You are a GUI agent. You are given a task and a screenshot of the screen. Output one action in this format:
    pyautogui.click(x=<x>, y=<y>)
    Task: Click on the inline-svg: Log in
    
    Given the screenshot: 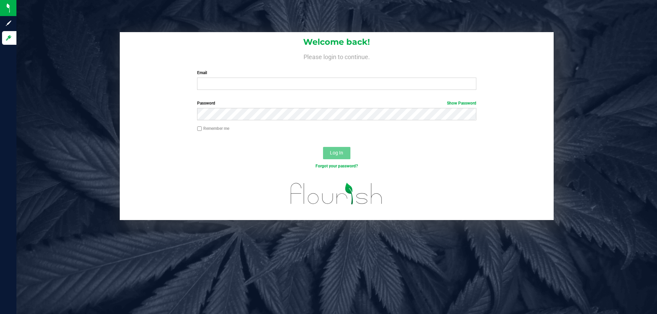 What is the action you would take?
    pyautogui.click(x=9, y=38)
    